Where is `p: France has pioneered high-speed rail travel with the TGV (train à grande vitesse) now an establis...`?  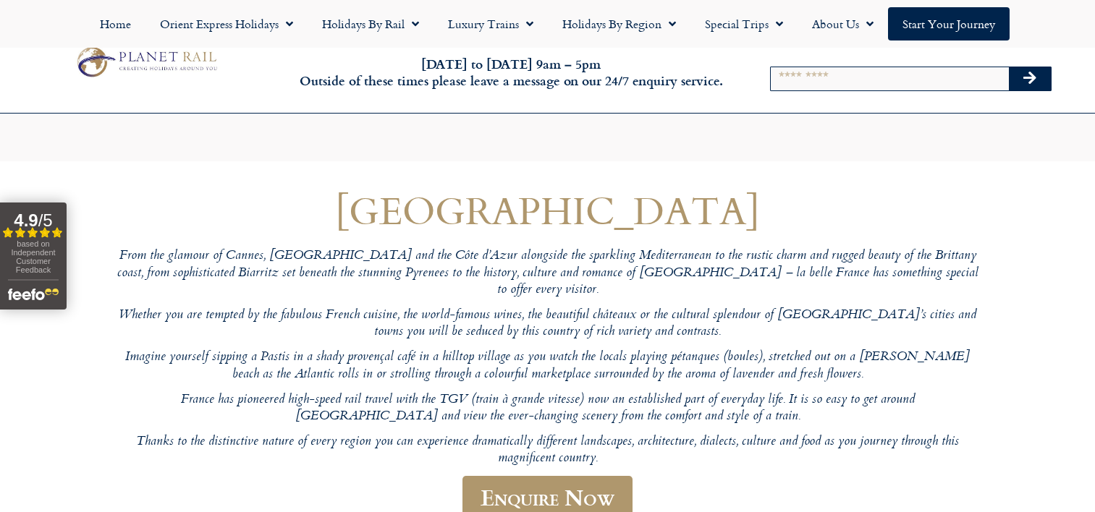 p: France has pioneered high-speed rail travel with the TGV (train à grande vitesse) now an establis... is located at coordinates (548, 409).